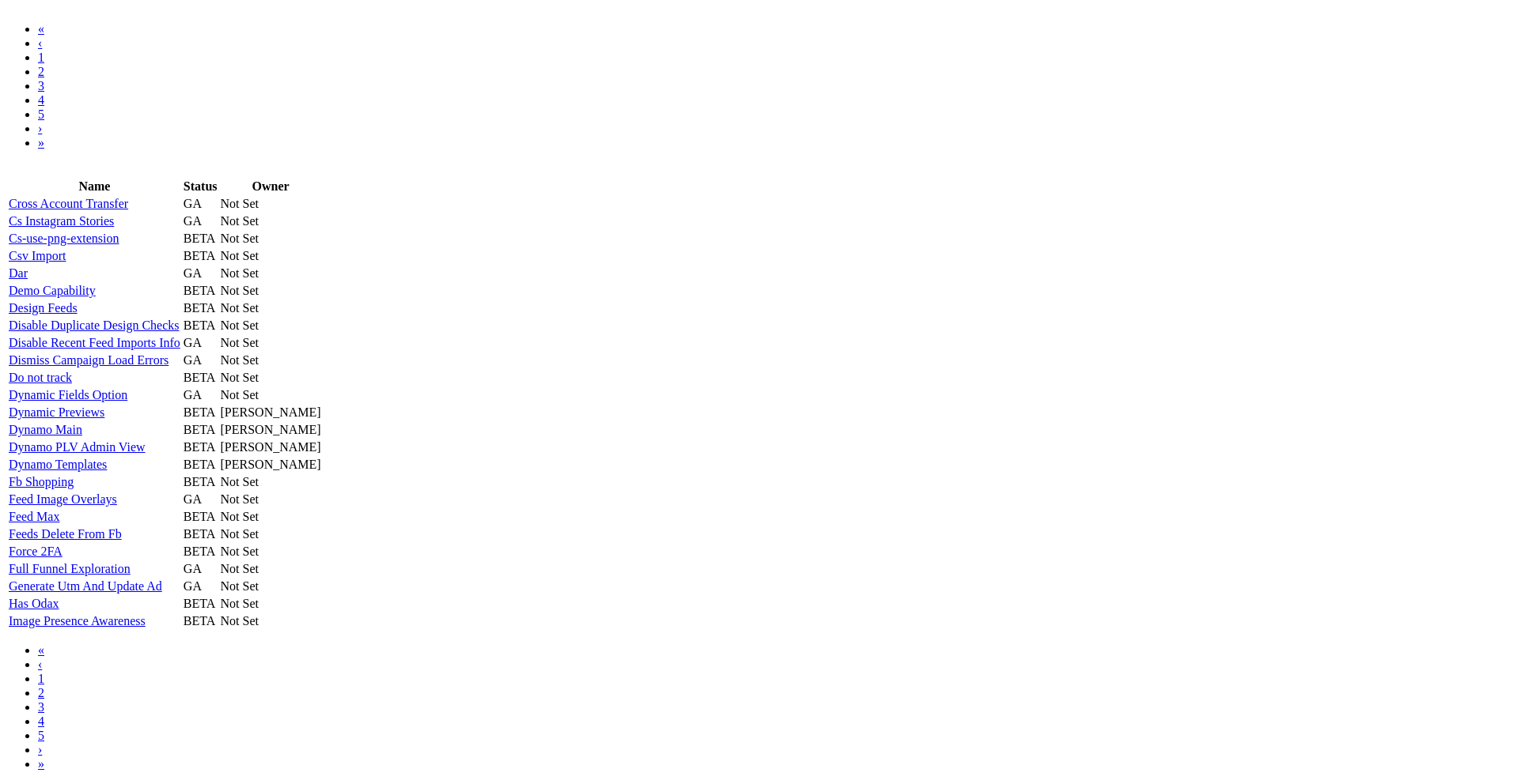  Describe the element at coordinates (94, 186) in the screenshot. I see `th: Name` at that location.